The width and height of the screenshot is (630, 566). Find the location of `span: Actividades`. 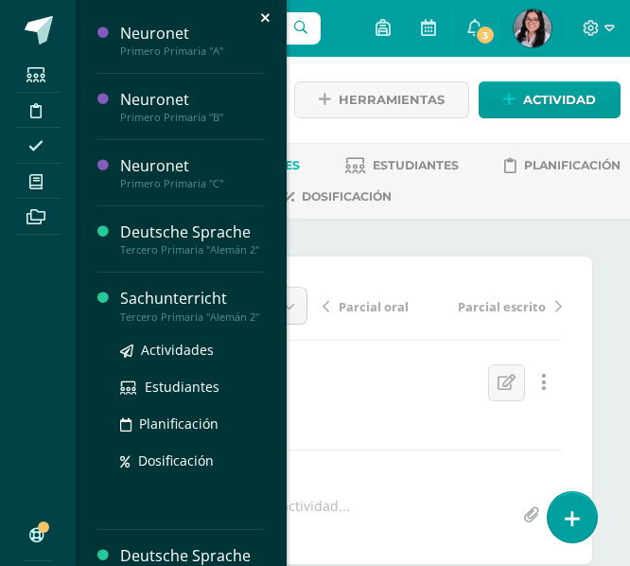

span: Actividades is located at coordinates (177, 349).